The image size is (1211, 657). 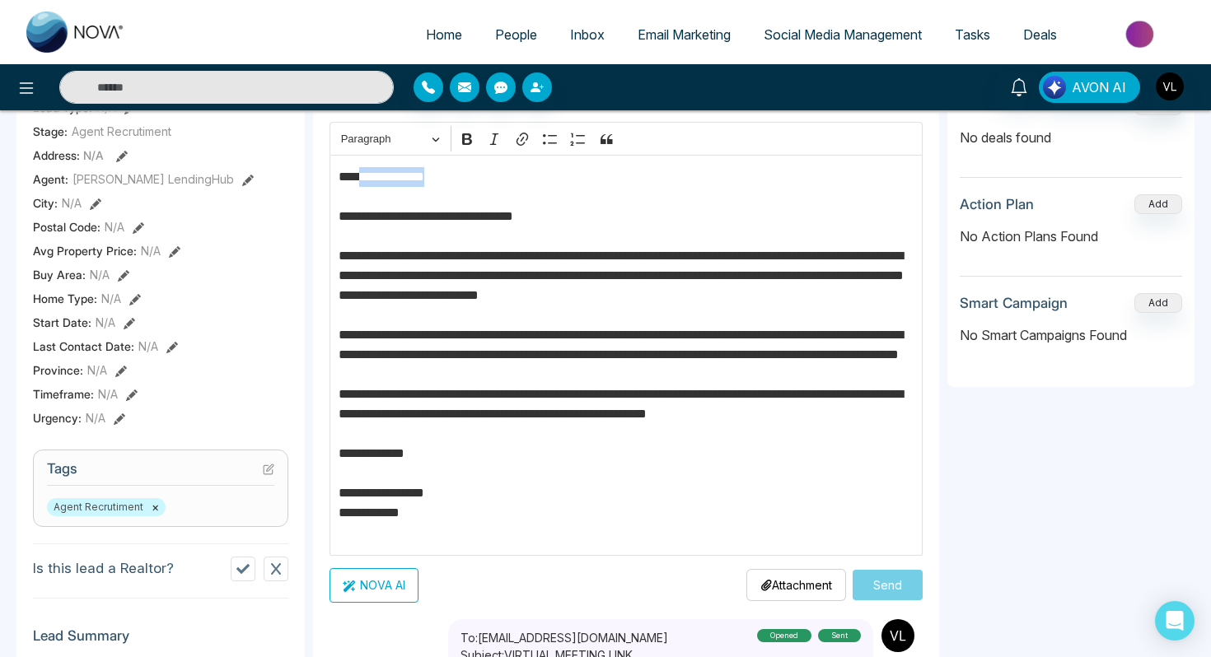 I want to click on span: Inbox, so click(x=587, y=35).